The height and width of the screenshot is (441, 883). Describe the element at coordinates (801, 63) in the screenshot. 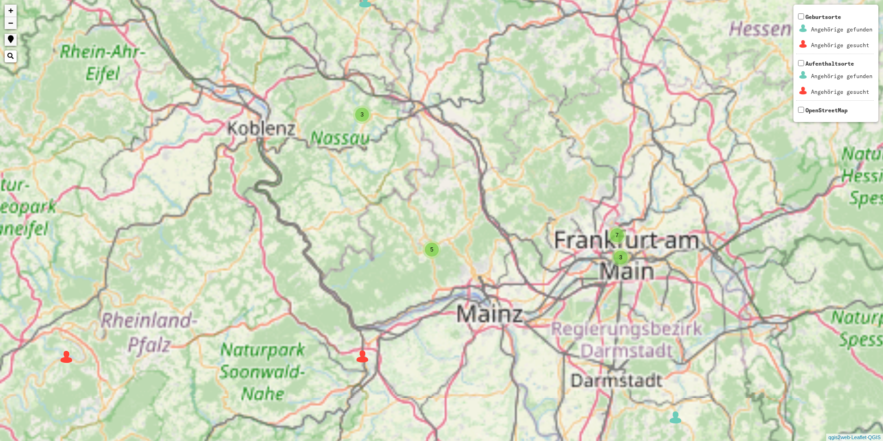

I see `input: AufenthaltsorteAngehörige gefundenAngehörige gesucht` at that location.